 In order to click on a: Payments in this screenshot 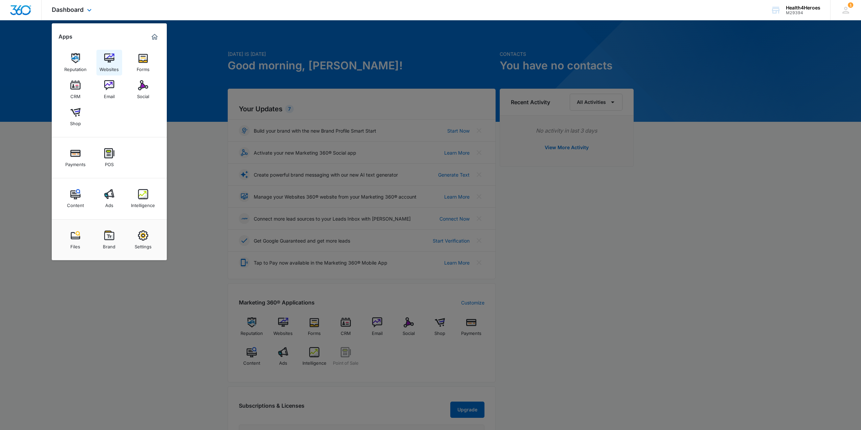, I will do `click(75, 158)`.